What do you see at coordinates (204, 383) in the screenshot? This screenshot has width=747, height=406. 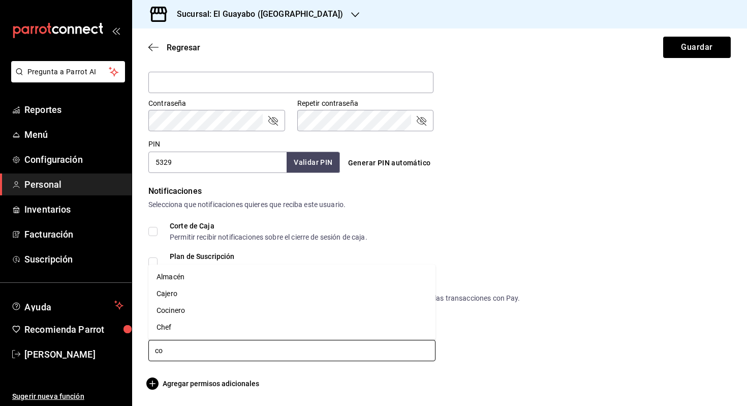 I see `button: Agregar permisos adicionales` at bounding box center [204, 383].